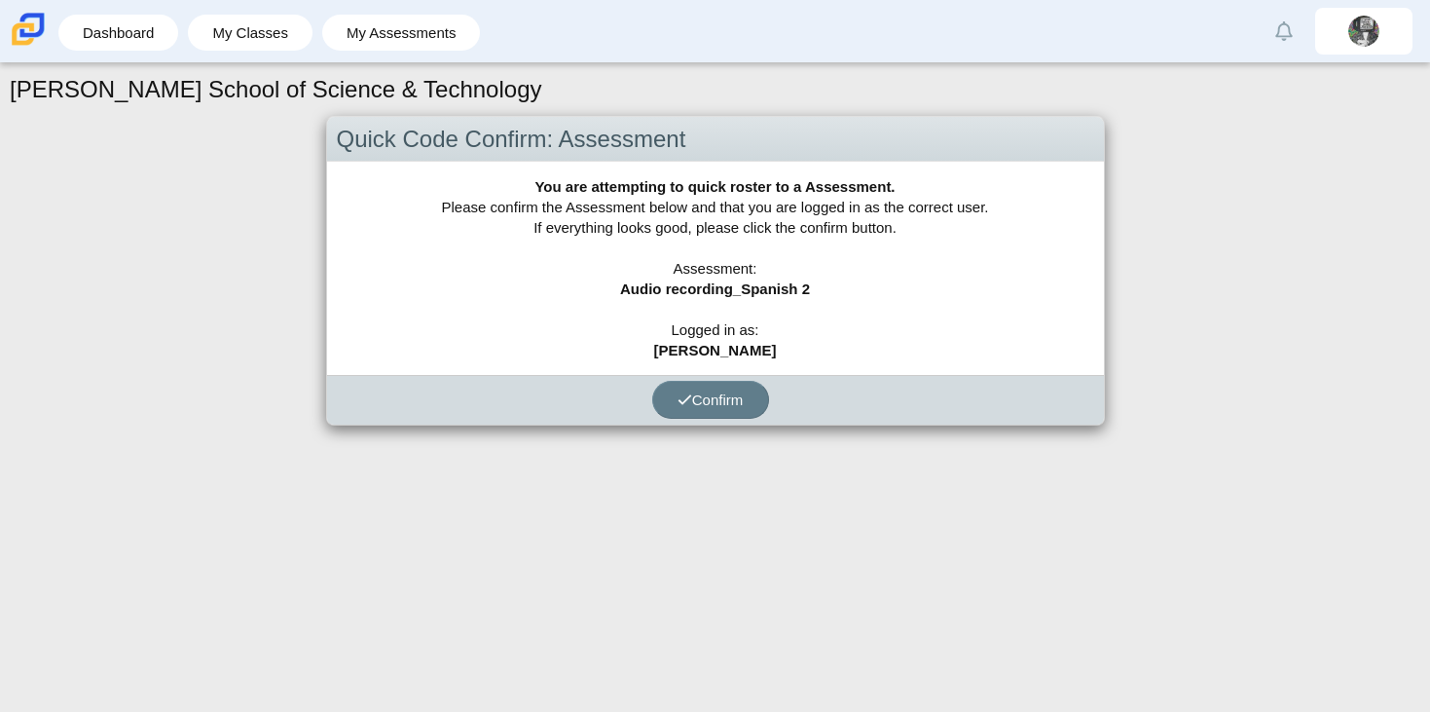 The image size is (1430, 712). Describe the element at coordinates (1284, 31) in the screenshot. I see `a: Alerts` at that location.